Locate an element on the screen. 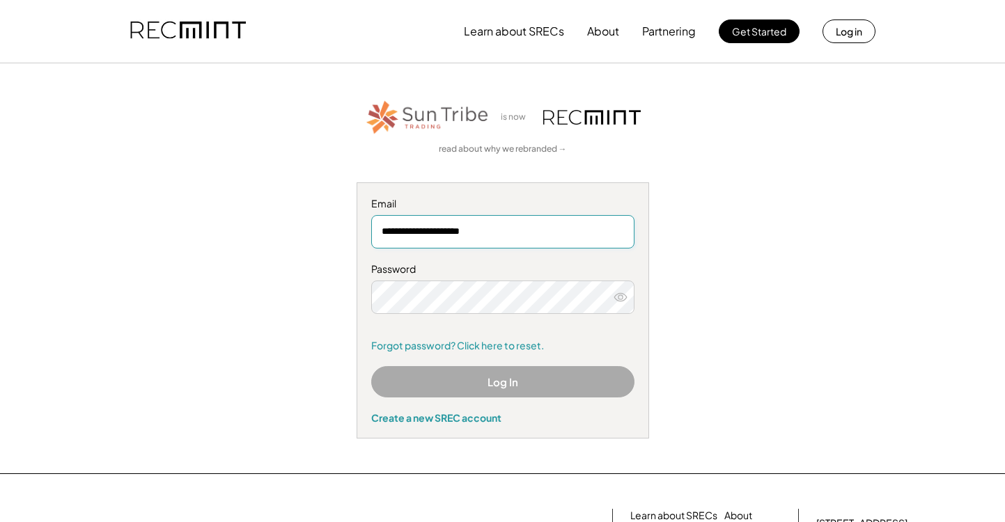  a: Forgot password? Click here to reset. is located at coordinates (503, 346).